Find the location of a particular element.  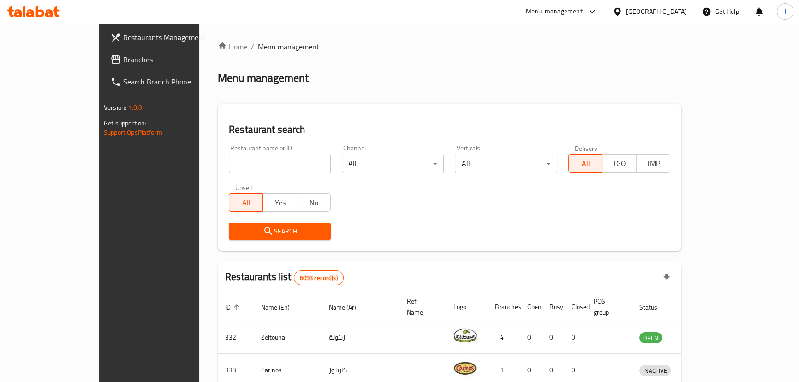

span: J is located at coordinates (785, 12).